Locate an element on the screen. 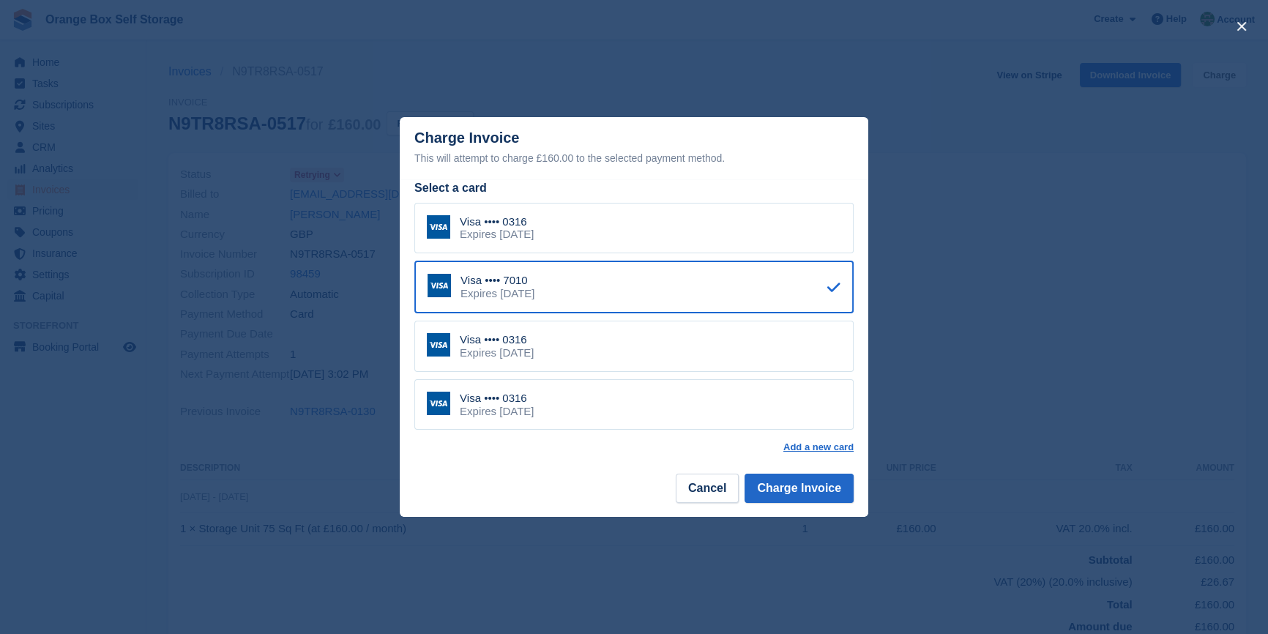 This screenshot has width=1268, height=634. div: Charge Invoice is located at coordinates (634, 148).